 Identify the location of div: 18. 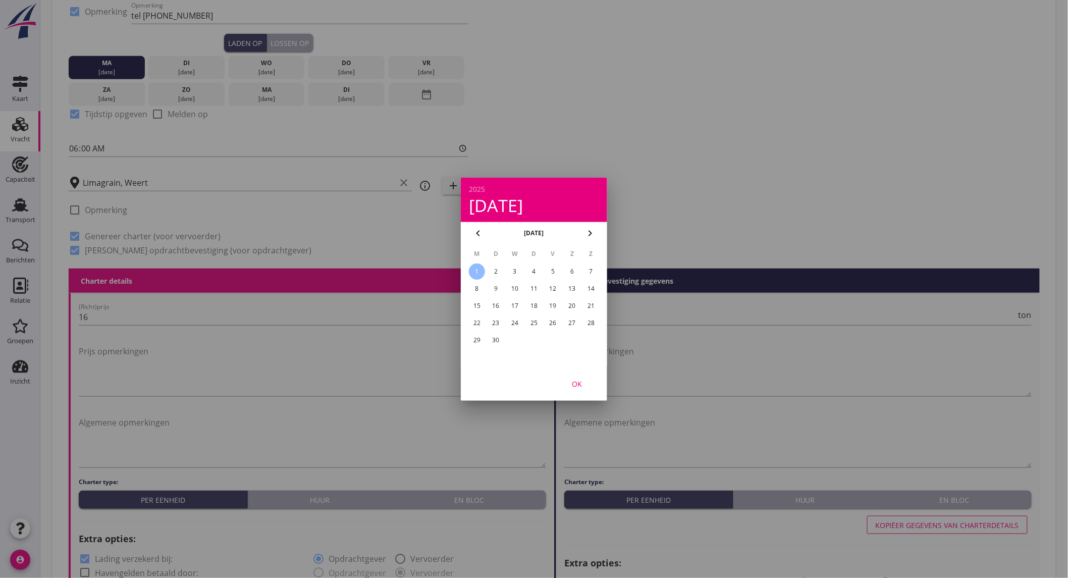
(534, 306).